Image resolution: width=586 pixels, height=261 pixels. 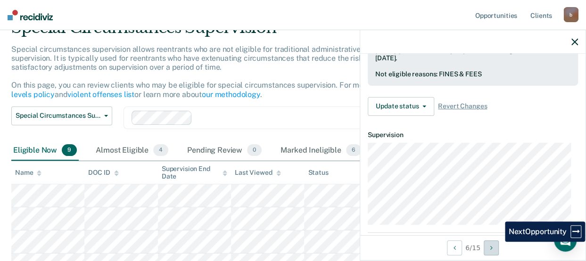 What do you see at coordinates (231, 94) in the screenshot?
I see `a: our methodology` at bounding box center [231, 94].